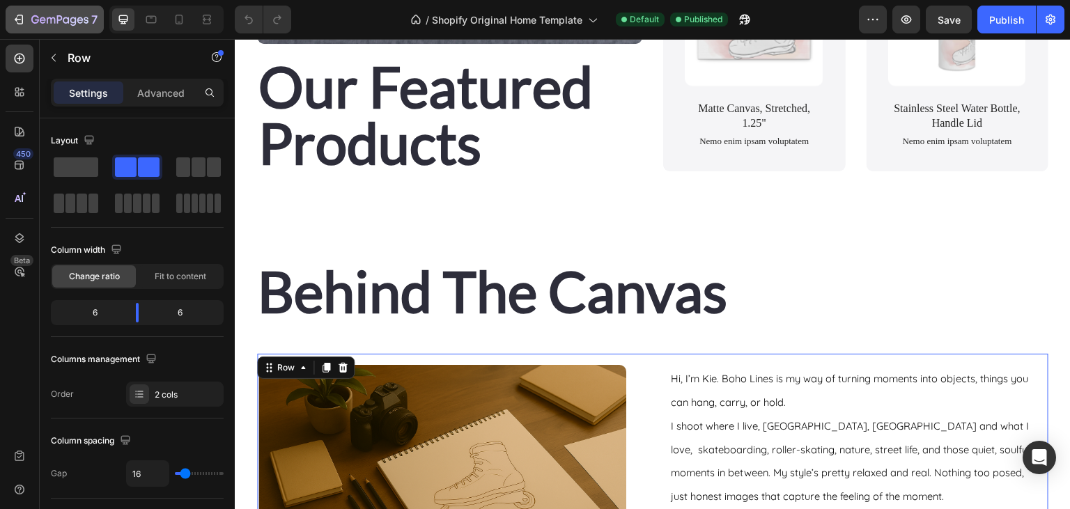 Image resolution: width=1070 pixels, height=509 pixels. I want to click on div: Column spacing, so click(92, 441).